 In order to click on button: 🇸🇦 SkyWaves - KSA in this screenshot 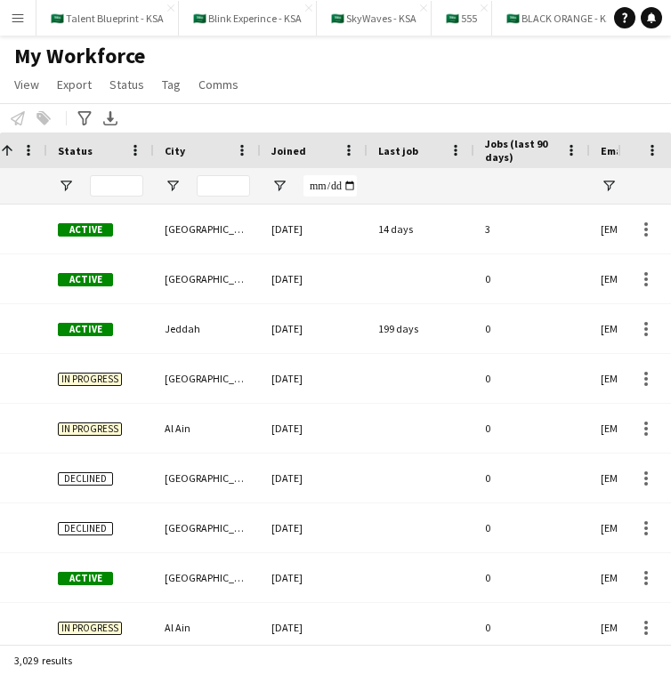, I will do `click(374, 18)`.